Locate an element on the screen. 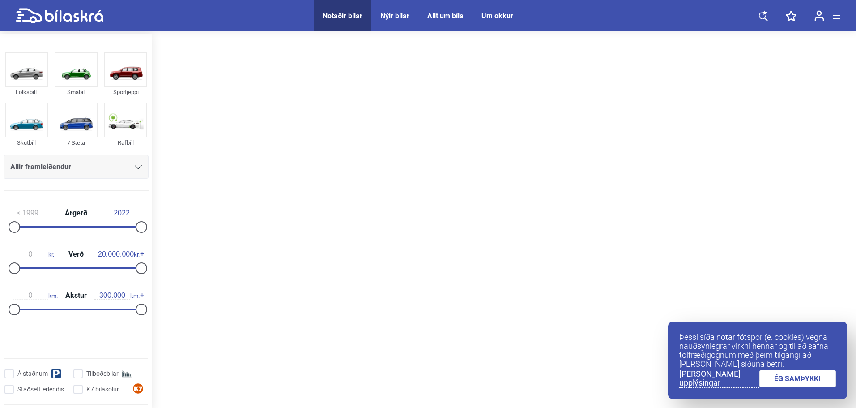 The width and height of the screenshot is (856, 408). span: Tilboðsbílar is located at coordinates (102, 373).